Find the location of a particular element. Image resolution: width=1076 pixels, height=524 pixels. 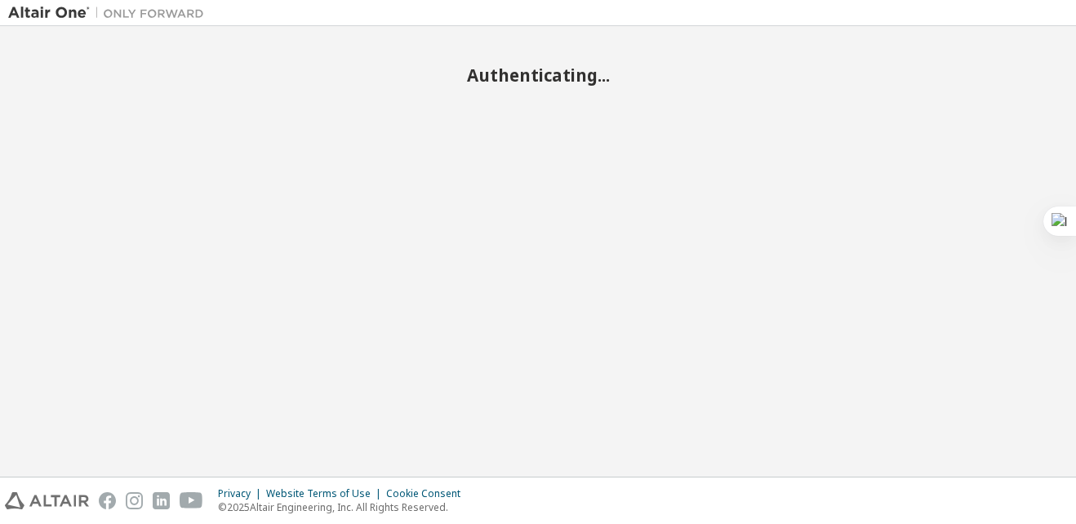

img: facebook.svg is located at coordinates (107, 501).